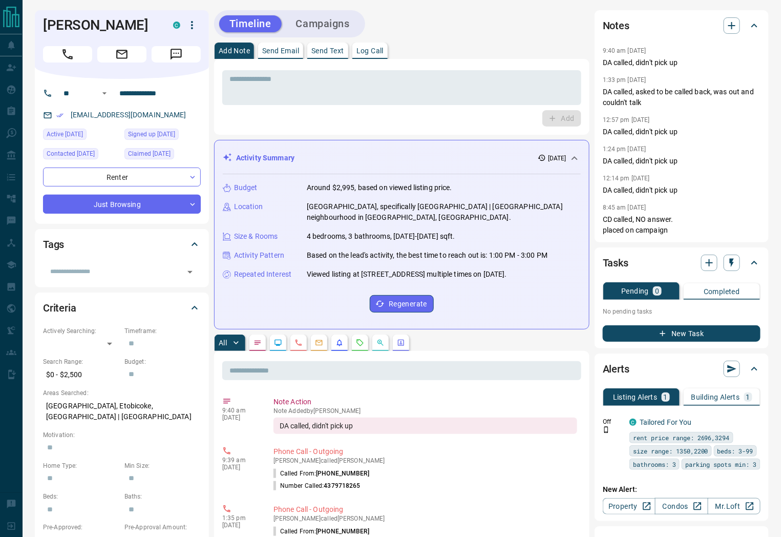  What do you see at coordinates (81, 496) in the screenshot?
I see `p: Beds:` at bounding box center [81, 496].